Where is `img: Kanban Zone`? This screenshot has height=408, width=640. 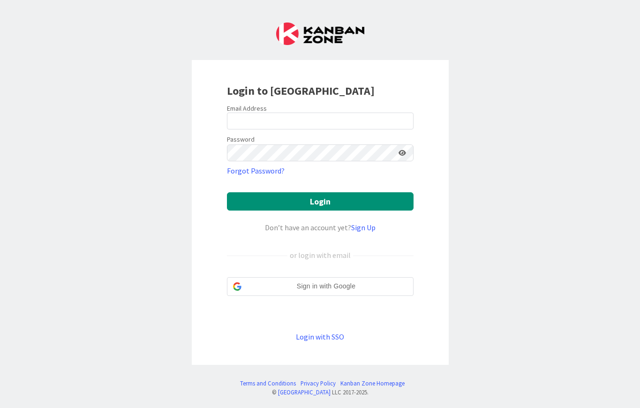 img: Kanban Zone is located at coordinates (320, 34).